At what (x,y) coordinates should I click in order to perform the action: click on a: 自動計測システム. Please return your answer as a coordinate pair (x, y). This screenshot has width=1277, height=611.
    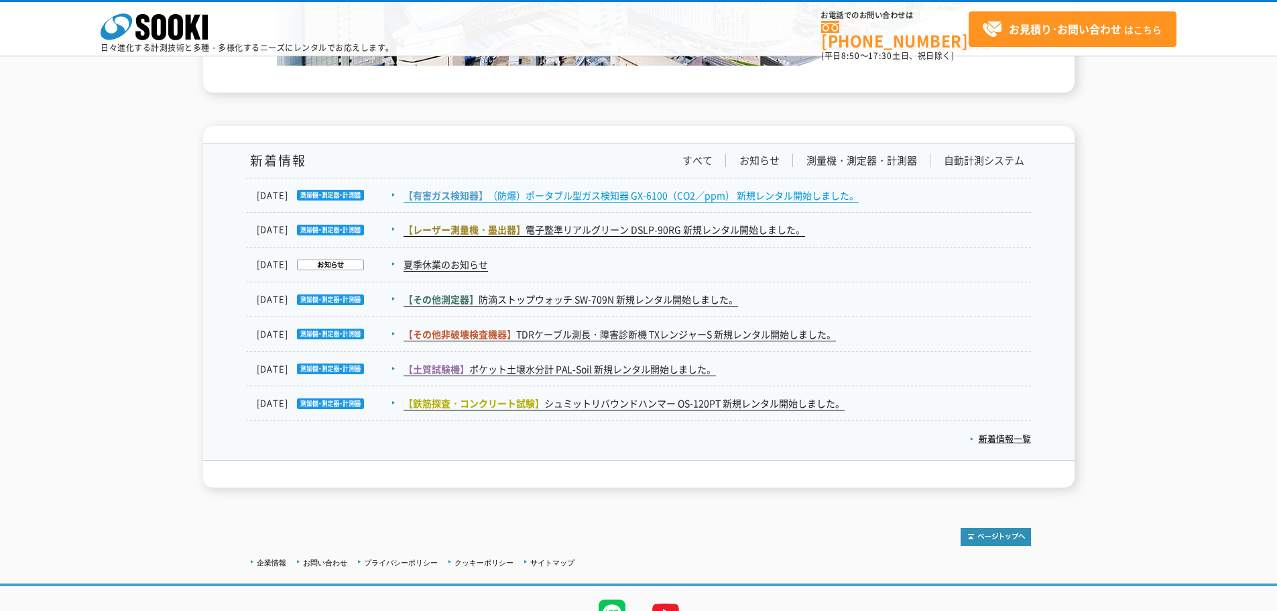
    Looking at the image, I should click on (984, 160).